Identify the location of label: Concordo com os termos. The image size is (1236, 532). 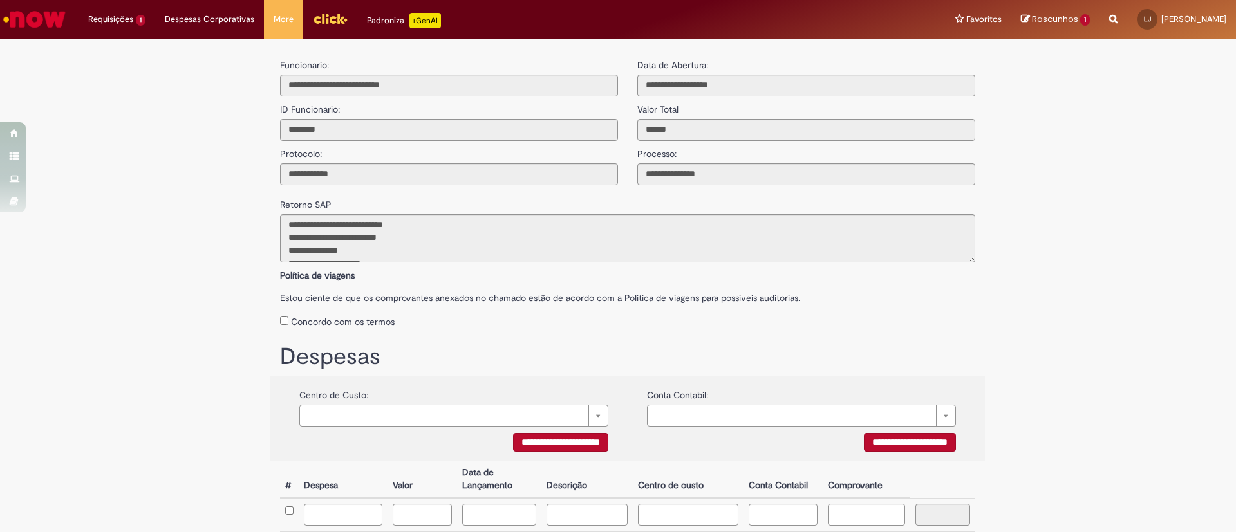
(342, 322).